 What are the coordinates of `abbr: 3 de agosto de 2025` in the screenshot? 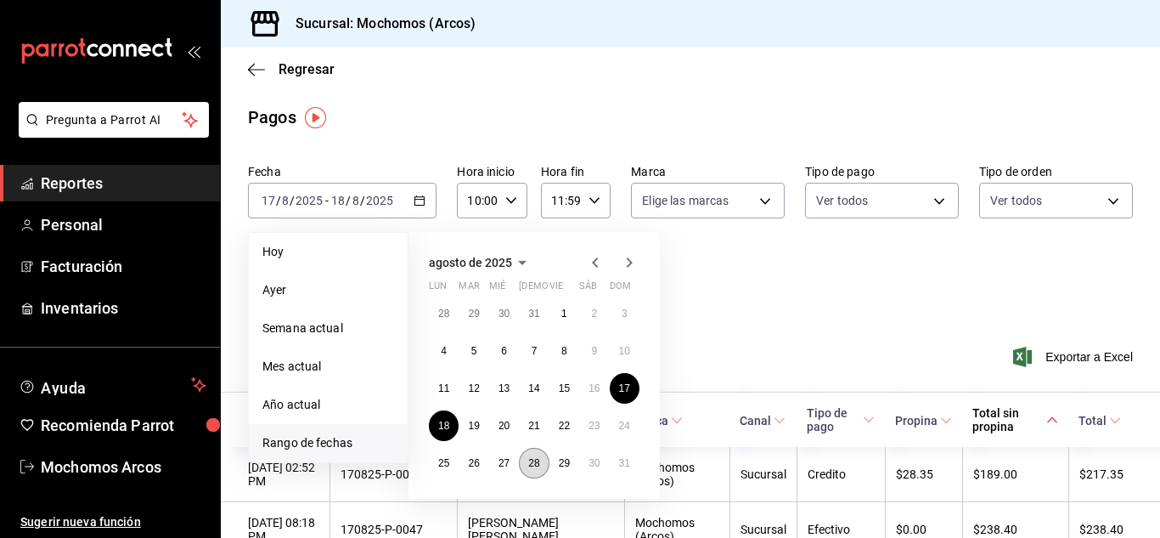 It's located at (624, 313).